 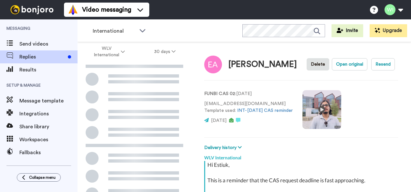 What do you see at coordinates (42, 57) in the screenshot?
I see `span: Replies` at bounding box center [42, 57].